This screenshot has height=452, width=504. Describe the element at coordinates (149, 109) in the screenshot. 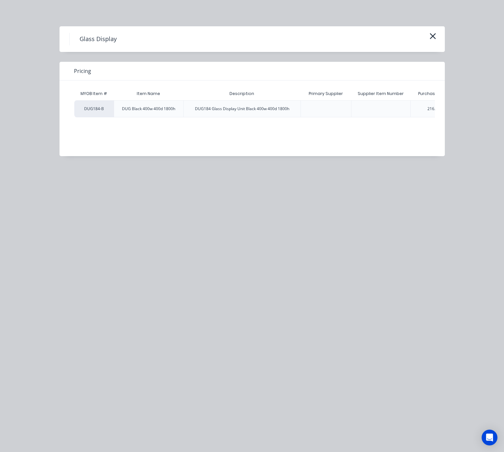

I see `div: DUG Black 400w 400d 1800h` at that location.